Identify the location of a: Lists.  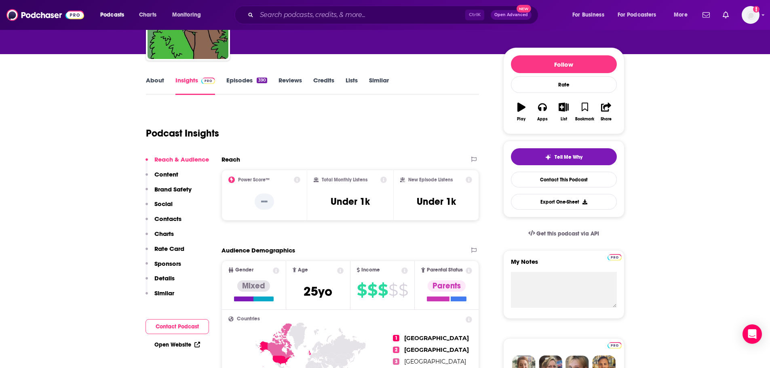
(352, 86).